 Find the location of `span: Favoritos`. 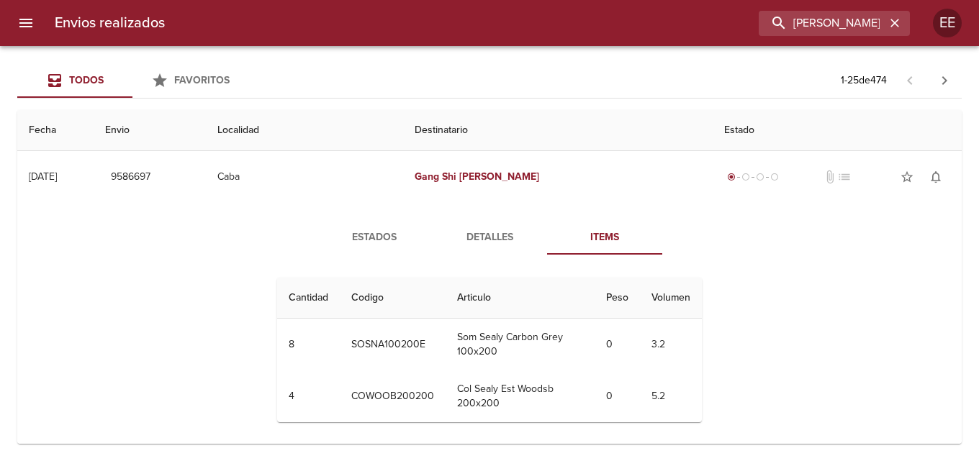

span: Favoritos is located at coordinates (201, 80).